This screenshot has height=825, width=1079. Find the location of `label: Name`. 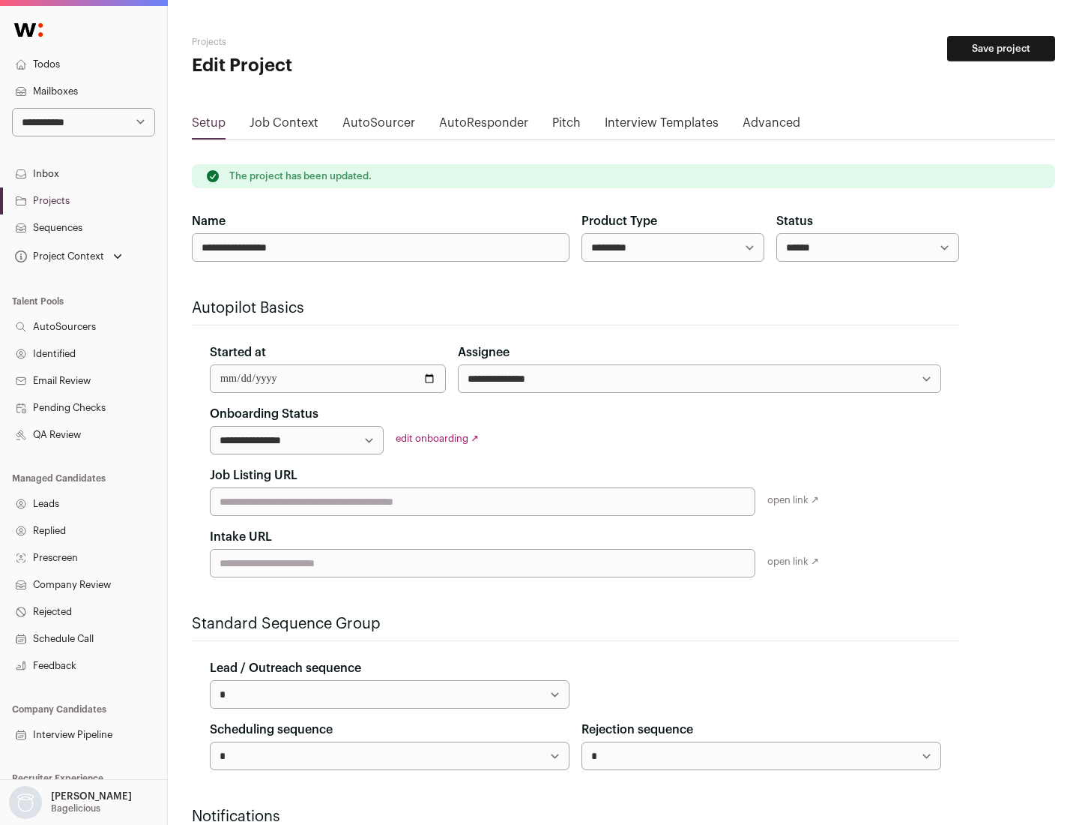

label: Name is located at coordinates (208, 221).